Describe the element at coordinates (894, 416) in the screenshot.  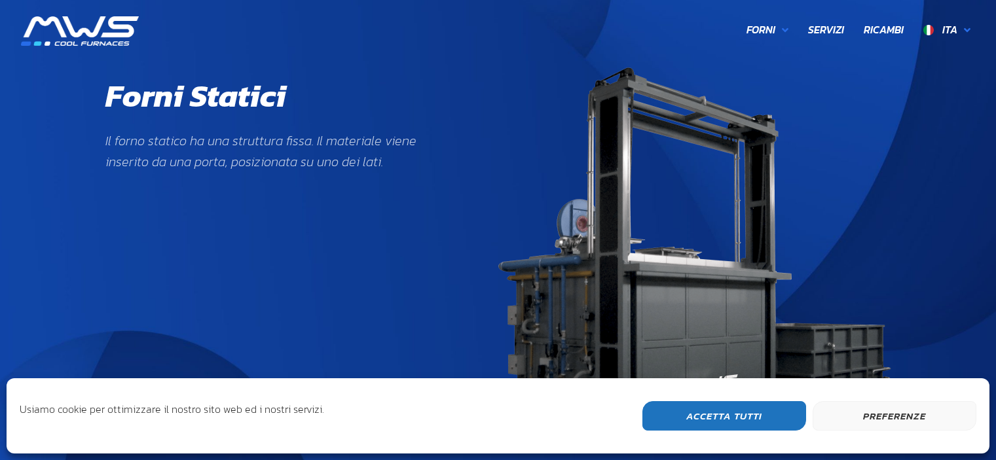
I see `button: Preferenze` at that location.